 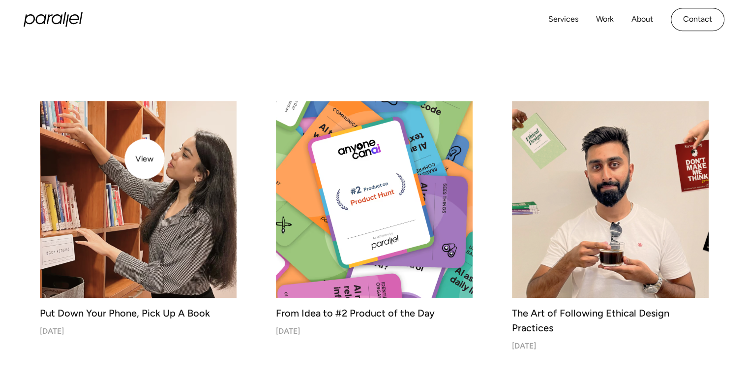 I want to click on img: From Idea to #2 Product of the Day, so click(x=374, y=199).